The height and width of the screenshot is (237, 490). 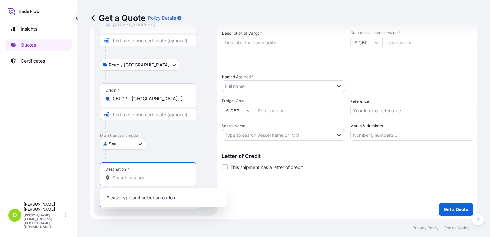 I want to click on label: Reference, so click(x=360, y=101).